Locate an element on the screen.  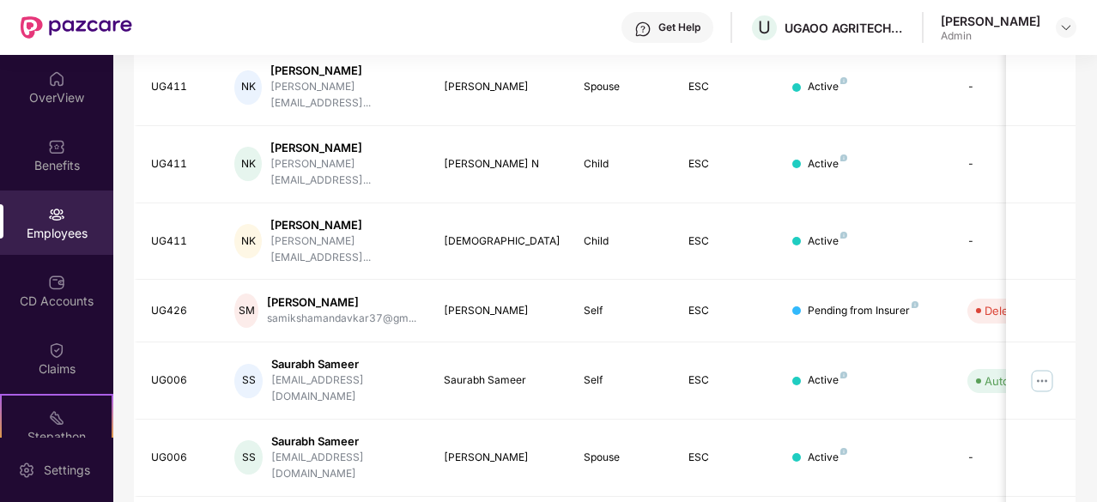
img: svg+xml;base64,PHN2ZyB4bWxucz0iaHR0cDovL3d3dy53My5vcmcvMjAwMC9zdmciIHdpZHRoPSIyMSIgaGVpZ2h0PSIyMC... is located at coordinates (57, 418).